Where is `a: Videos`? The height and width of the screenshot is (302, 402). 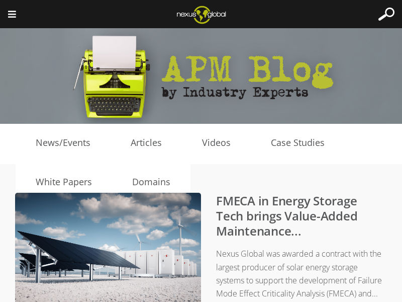 a: Videos is located at coordinates (216, 143).